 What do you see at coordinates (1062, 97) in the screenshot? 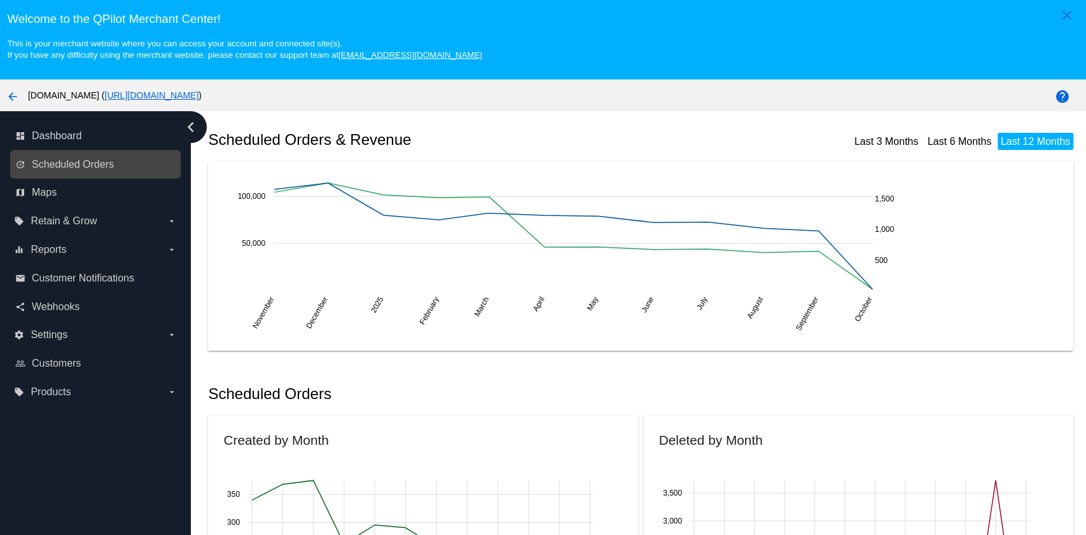
I see `mat-icon: help` at bounding box center [1062, 97].